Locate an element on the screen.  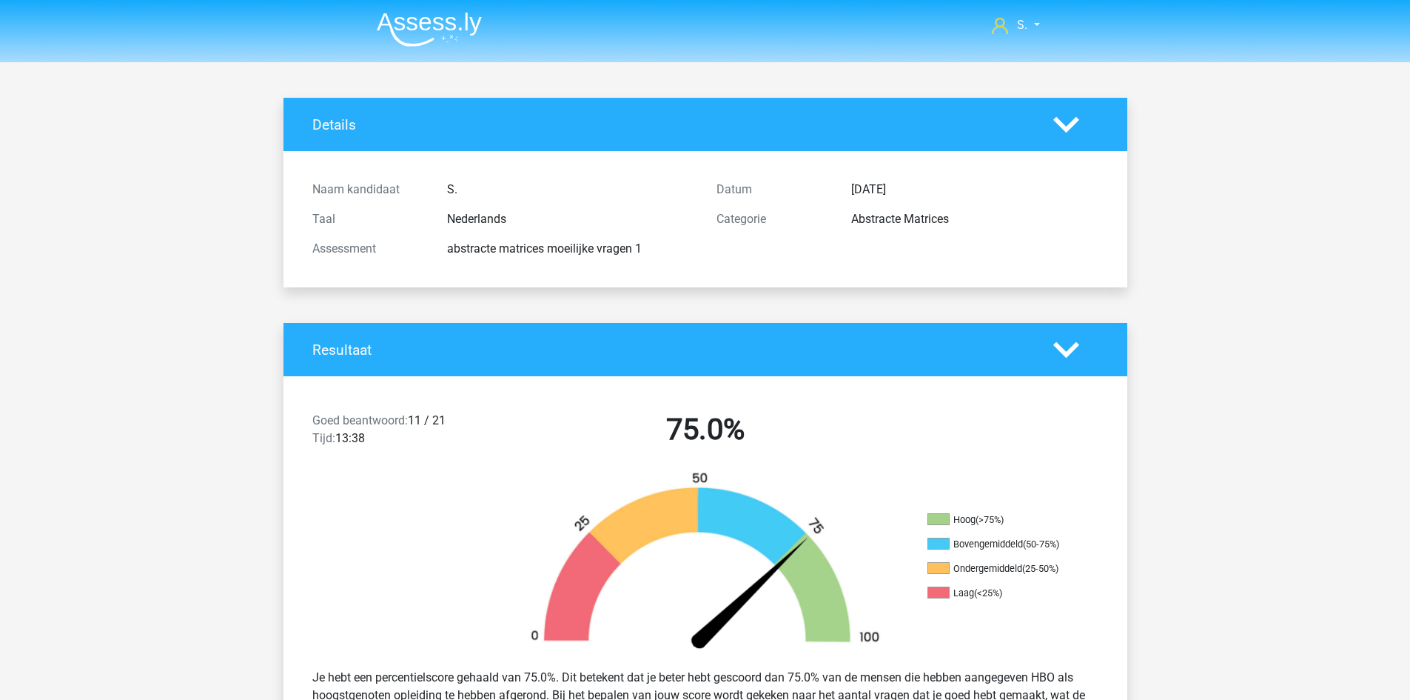
div: Abstracte Matrices is located at coordinates (975, 219).